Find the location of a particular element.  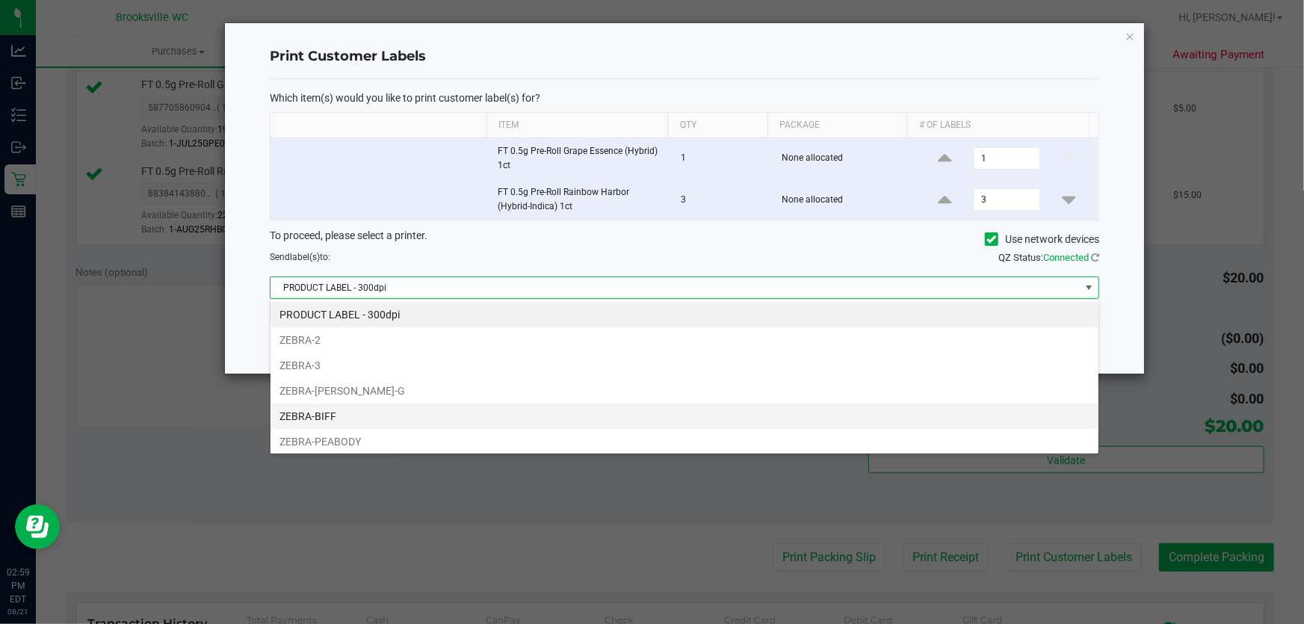

th: Qty is located at coordinates (717, 126).